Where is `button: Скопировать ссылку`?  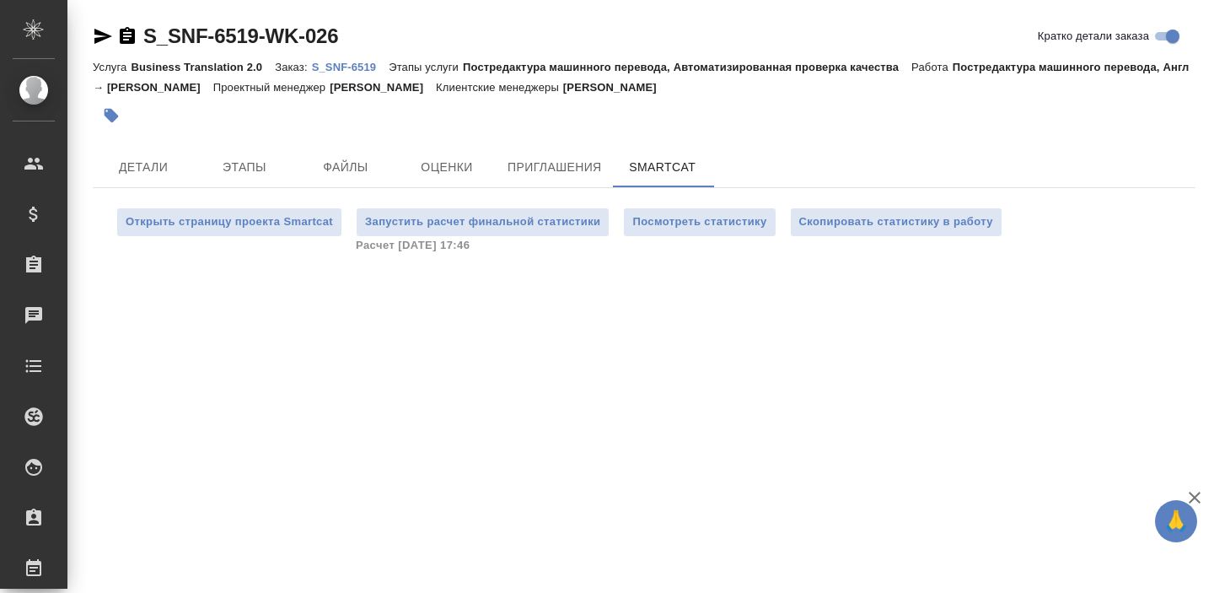 button: Скопировать ссылку is located at coordinates (127, 36).